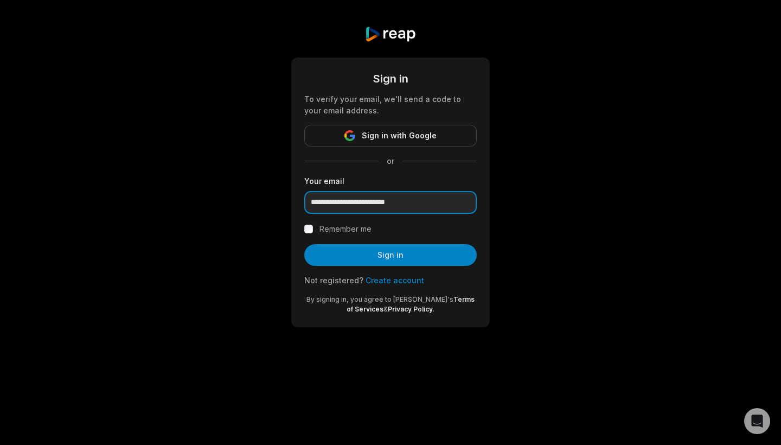 This screenshot has width=781, height=445. I want to click on a: Privacy Policy, so click(410, 309).